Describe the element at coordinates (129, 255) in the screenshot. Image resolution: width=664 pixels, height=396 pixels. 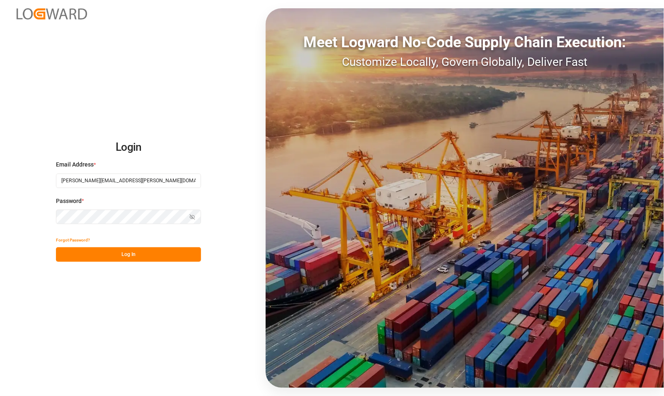
I see `button: Log In` at that location.